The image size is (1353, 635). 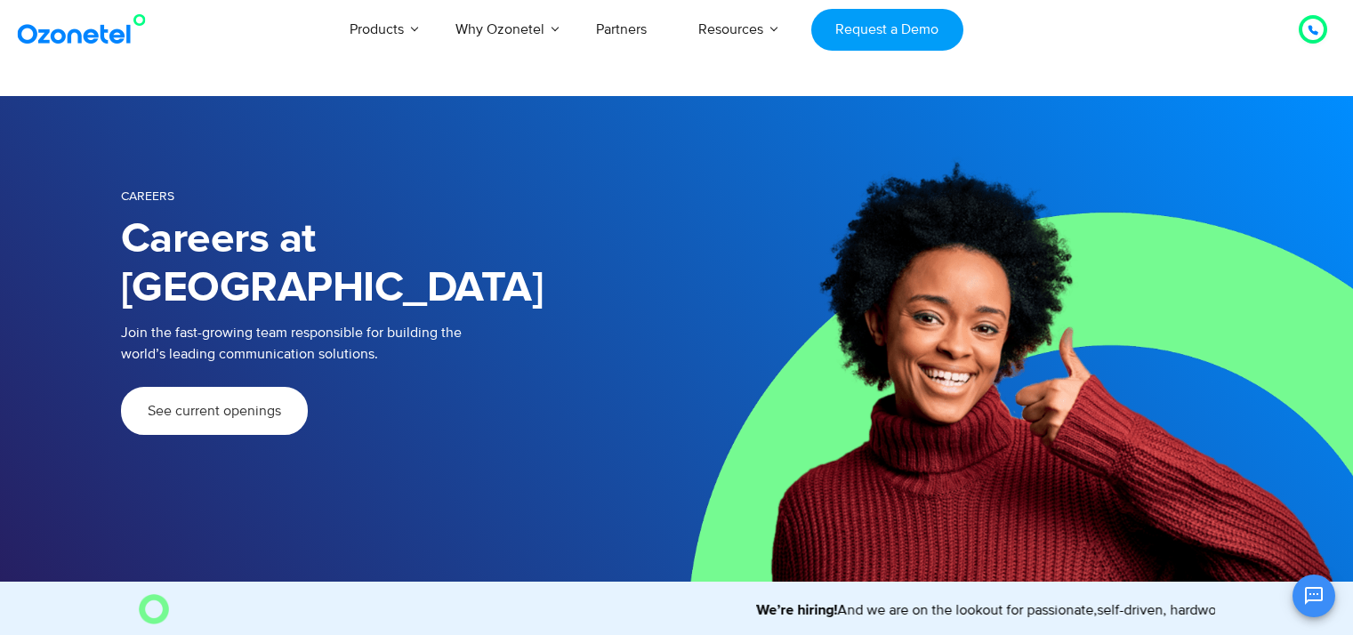 I want to click on a: See current openings, so click(x=214, y=411).